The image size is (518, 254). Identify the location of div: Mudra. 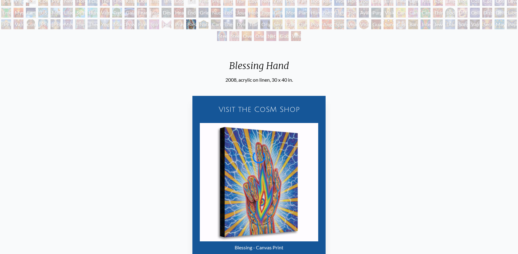
(117, 24).